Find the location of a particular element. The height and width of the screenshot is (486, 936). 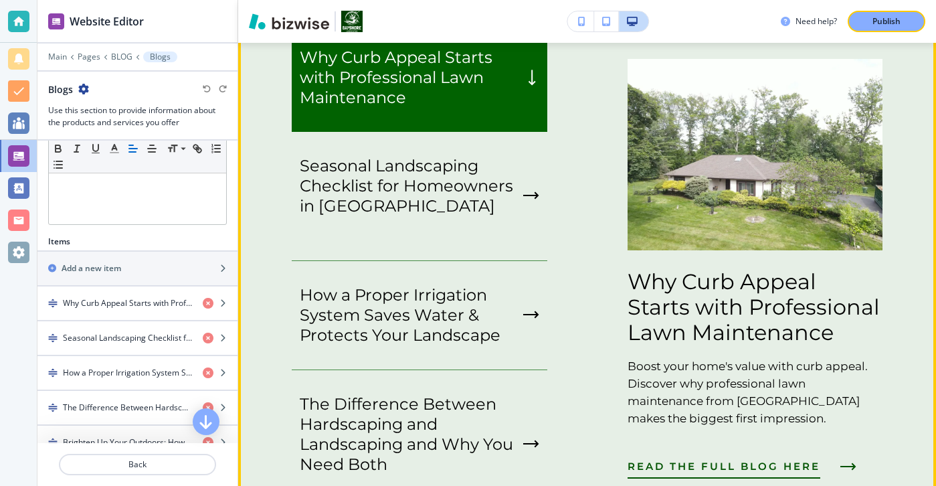

p: Blogs is located at coordinates (160, 57).